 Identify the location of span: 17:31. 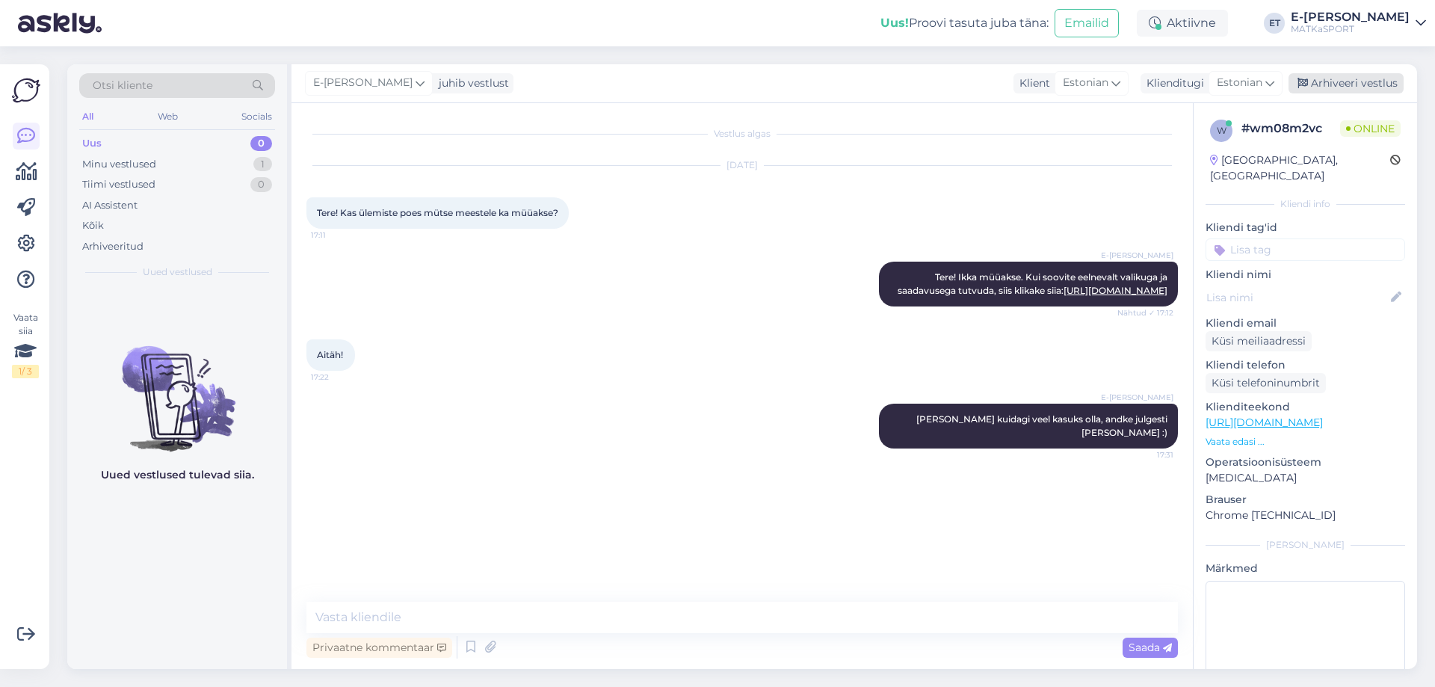
(1145, 454).